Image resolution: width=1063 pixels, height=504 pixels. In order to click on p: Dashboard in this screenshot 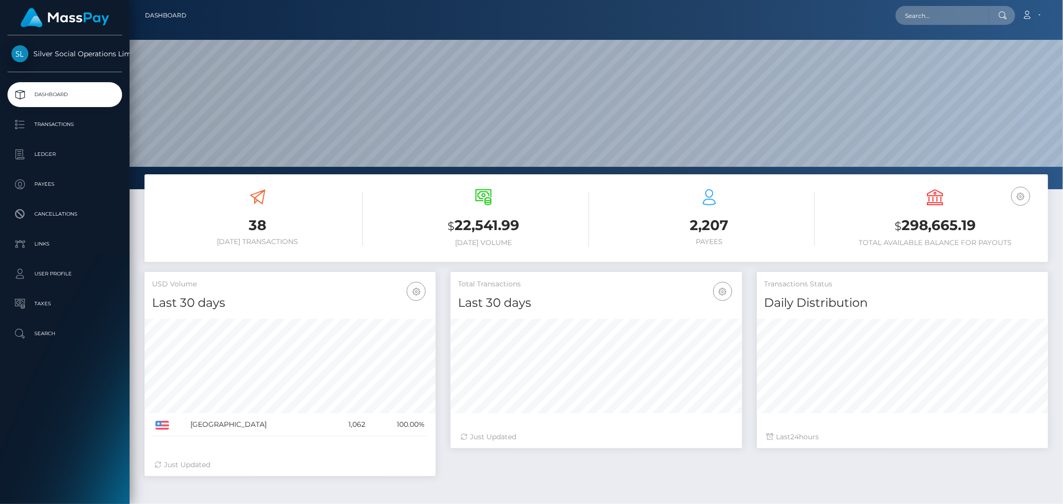, I will do `click(65, 95)`.